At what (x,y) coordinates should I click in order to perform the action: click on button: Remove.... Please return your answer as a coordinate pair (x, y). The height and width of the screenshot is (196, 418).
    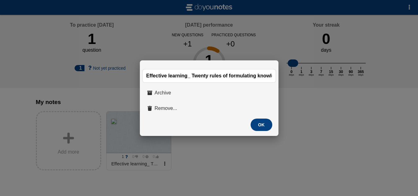
    Looking at the image, I should click on (209, 108).